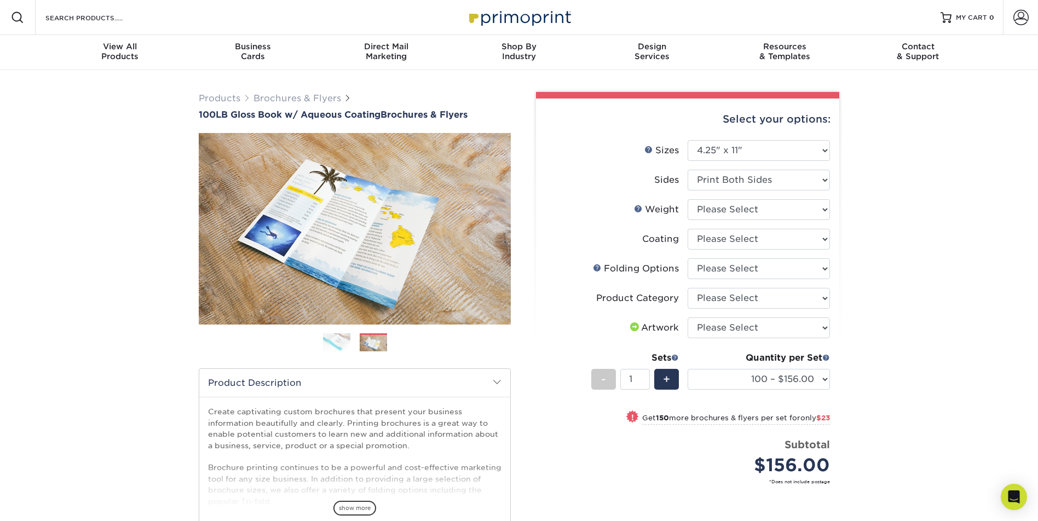 Image resolution: width=1038 pixels, height=521 pixels. I want to click on strong: 150, so click(662, 418).